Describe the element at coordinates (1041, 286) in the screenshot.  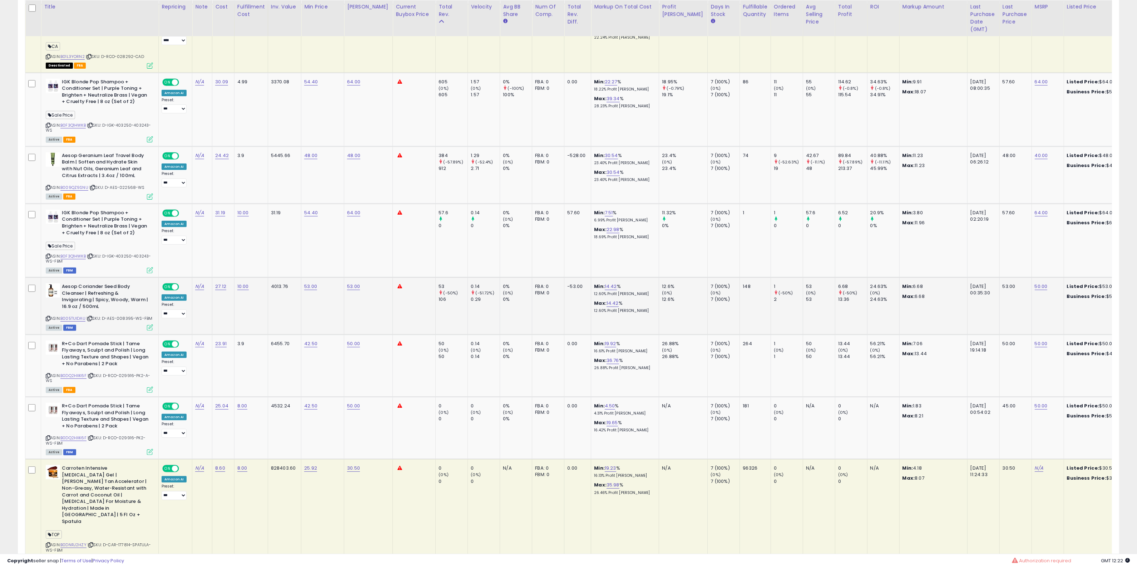
I see `a: 50.00` at that location.